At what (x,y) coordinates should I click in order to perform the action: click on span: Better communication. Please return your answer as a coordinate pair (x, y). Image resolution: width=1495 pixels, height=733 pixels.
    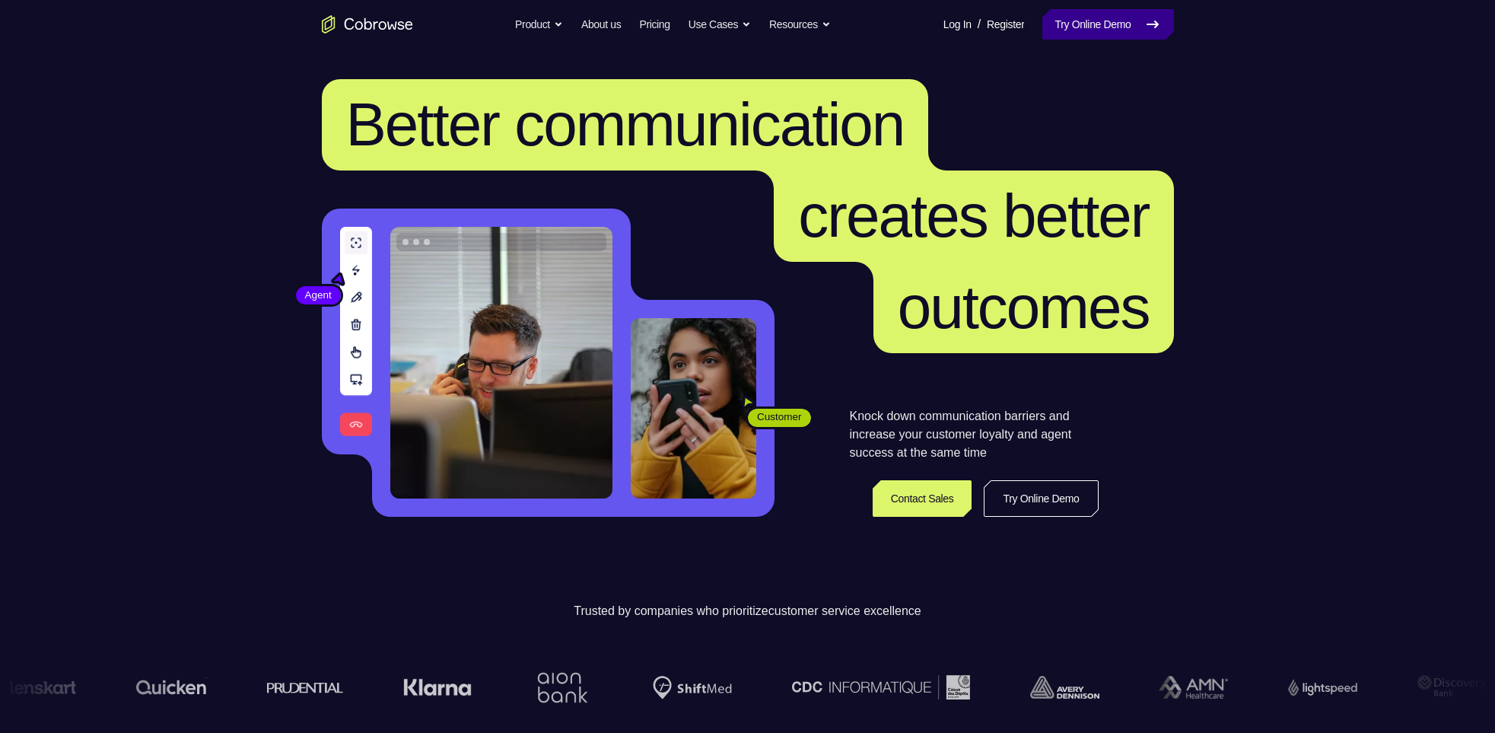
    Looking at the image, I should click on (625, 124).